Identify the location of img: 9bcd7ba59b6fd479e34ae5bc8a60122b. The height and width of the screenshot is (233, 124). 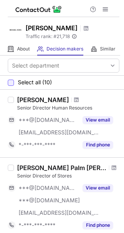
(16, 30).